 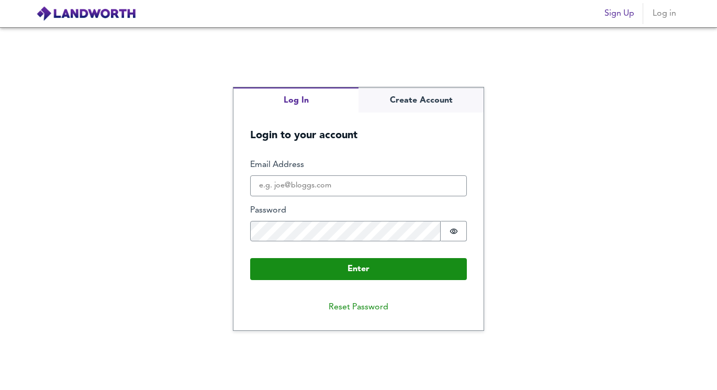 I want to click on button: Log in, so click(x=665, y=14).